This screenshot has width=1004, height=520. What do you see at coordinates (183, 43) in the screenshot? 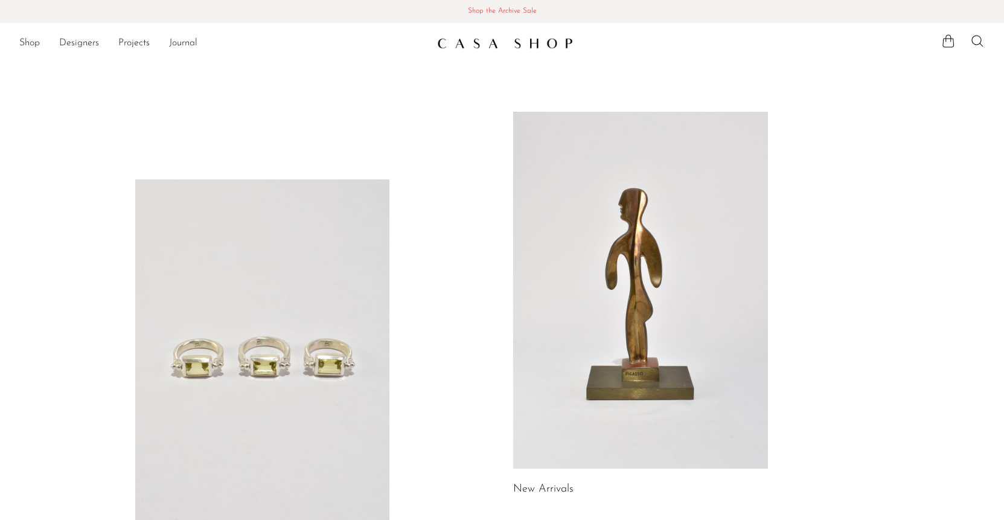
I see `a: Journal` at bounding box center [183, 43].